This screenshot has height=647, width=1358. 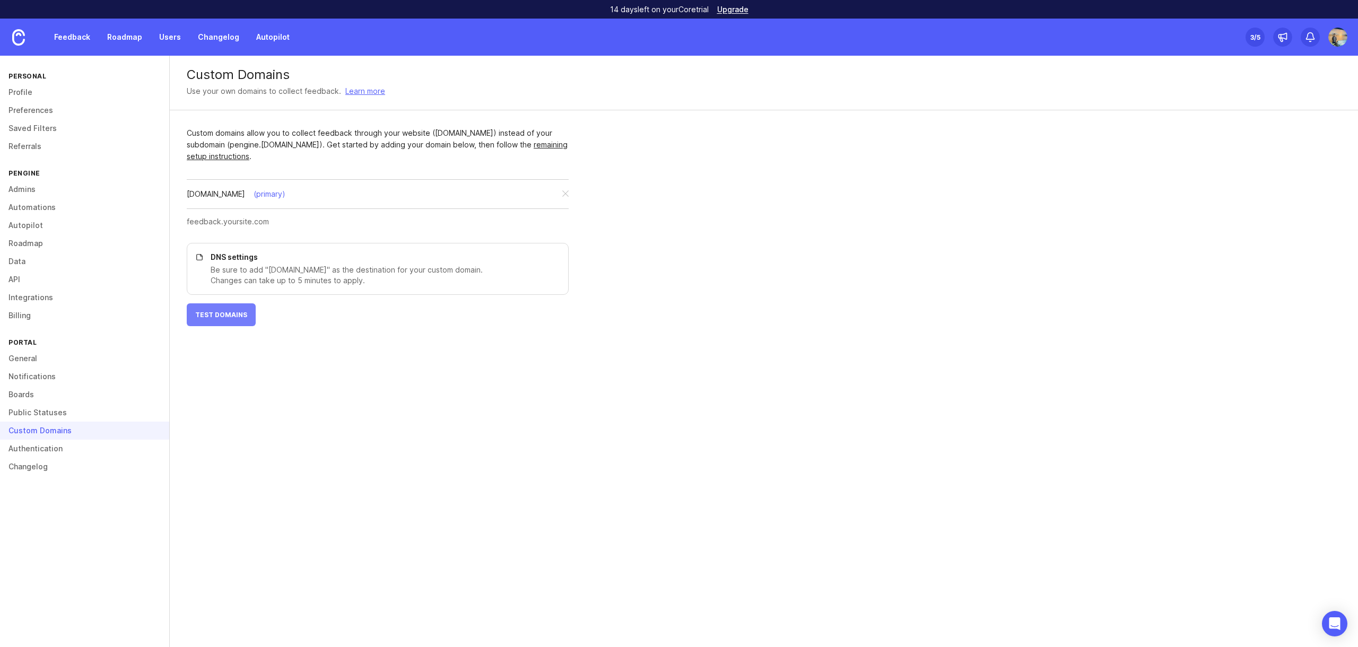 What do you see at coordinates (375, 222) in the screenshot?
I see `input: feedback.yoursite.com` at bounding box center [375, 222].